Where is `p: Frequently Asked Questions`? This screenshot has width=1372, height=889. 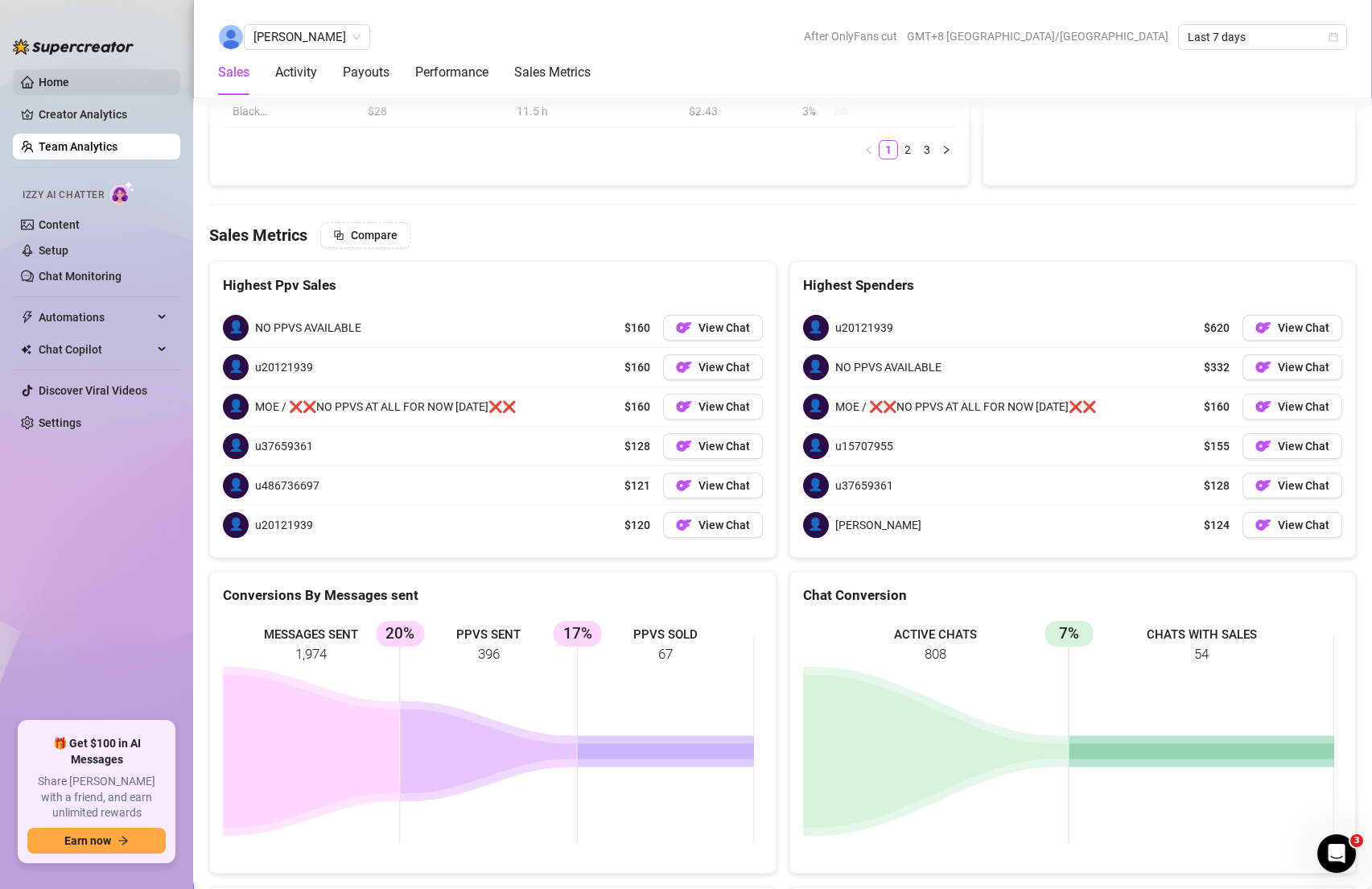
p: Frequently Asked Questions is located at coordinates (151, 413).